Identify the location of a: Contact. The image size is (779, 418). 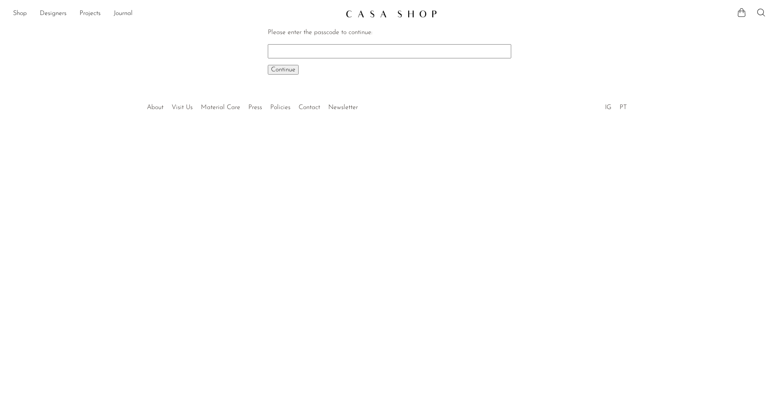
(309, 107).